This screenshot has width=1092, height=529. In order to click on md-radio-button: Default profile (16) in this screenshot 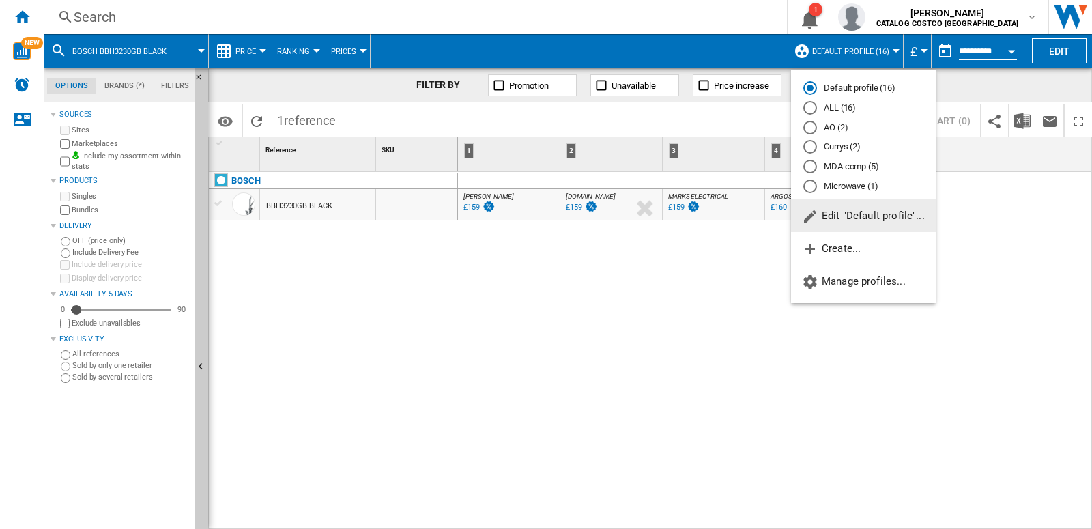, I will do `click(863, 88)`.